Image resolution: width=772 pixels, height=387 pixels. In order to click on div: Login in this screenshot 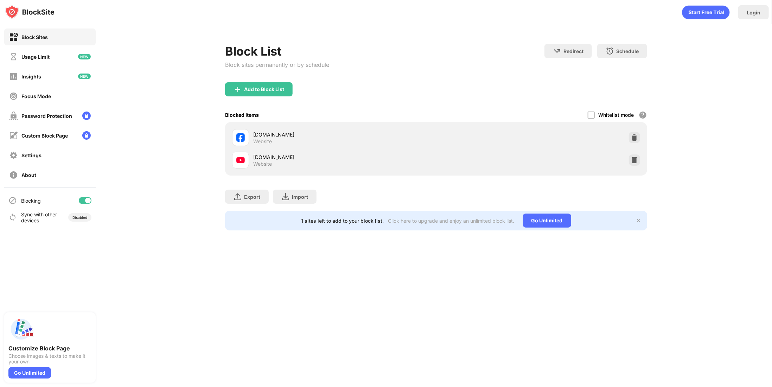, I will do `click(754, 12)`.